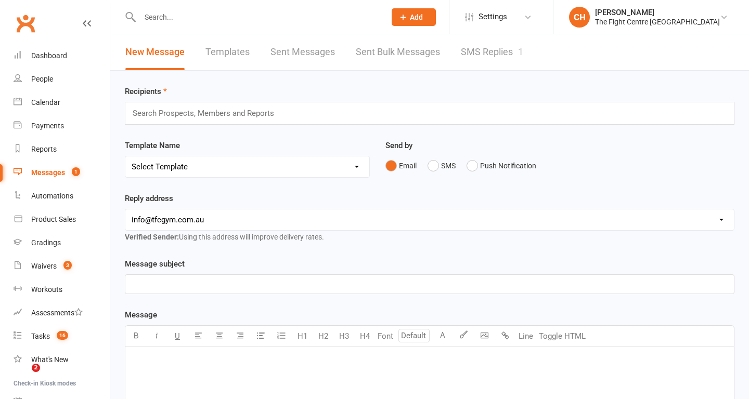 Image resolution: width=749 pixels, height=399 pixels. What do you see at coordinates (155, 52) in the screenshot?
I see `a: New Message` at bounding box center [155, 52].